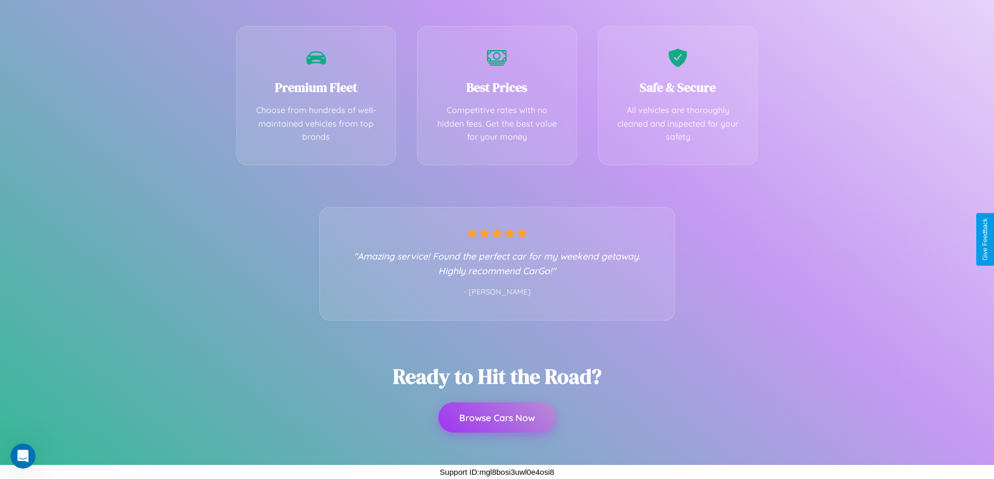 The height and width of the screenshot is (479, 994). I want to click on button: Browse Cars Now, so click(497, 418).